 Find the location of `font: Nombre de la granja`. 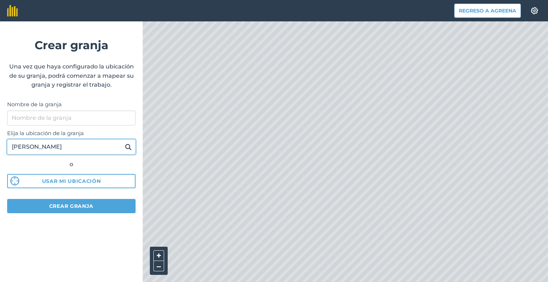

font: Nombre de la granja is located at coordinates (34, 104).